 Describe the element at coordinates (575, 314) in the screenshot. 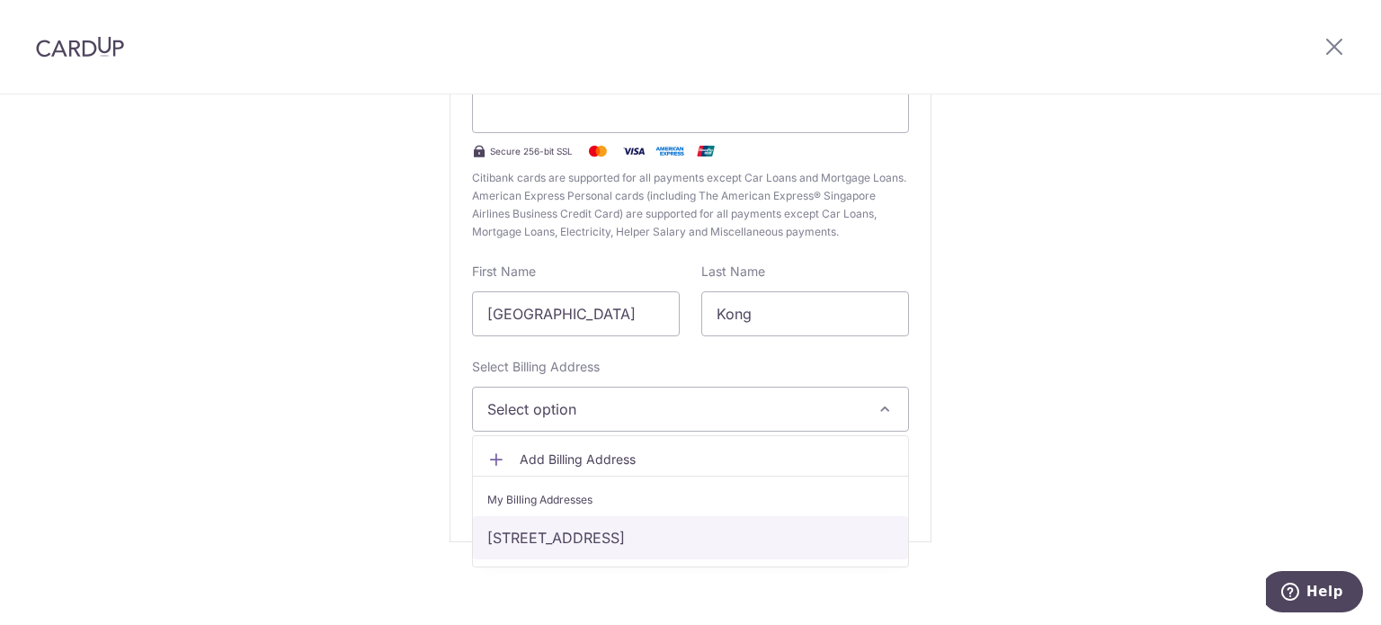

I see `input: Cardholder First Name` at that location.